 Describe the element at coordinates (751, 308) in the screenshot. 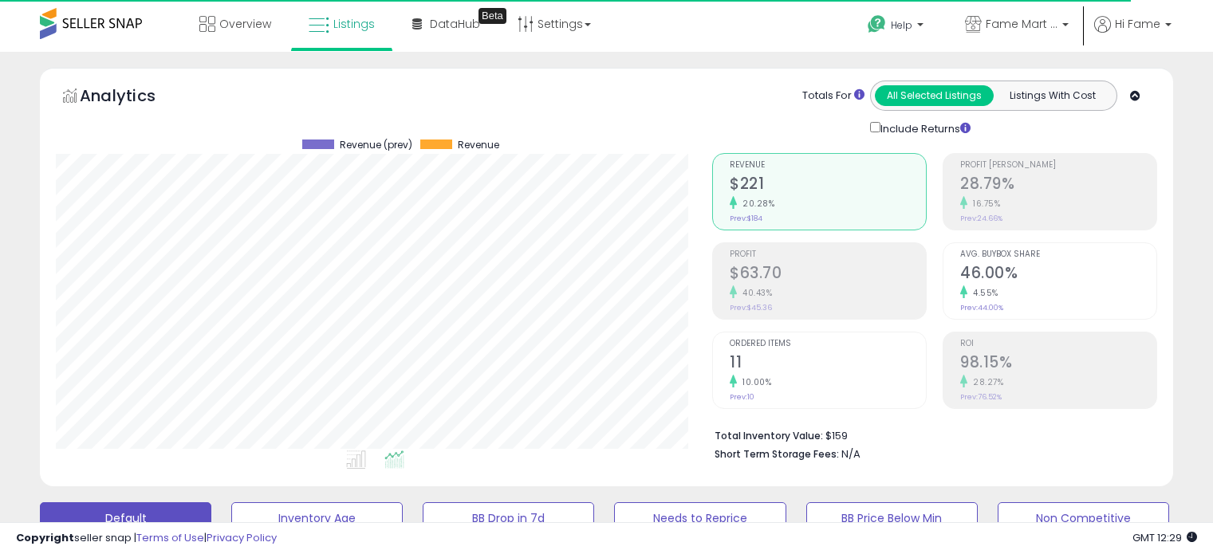

I see `small: Prev: $45.36` at that location.